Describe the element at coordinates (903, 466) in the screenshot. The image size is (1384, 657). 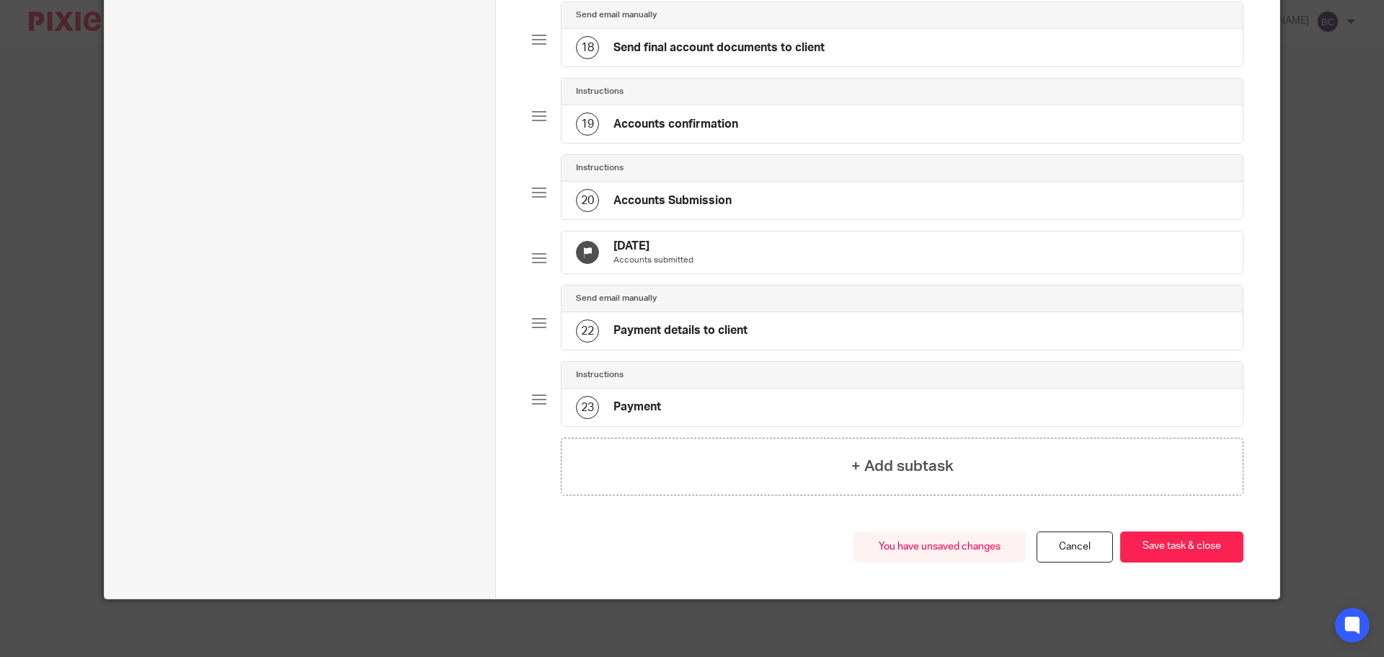
I see `h4: + Add subtask` at that location.